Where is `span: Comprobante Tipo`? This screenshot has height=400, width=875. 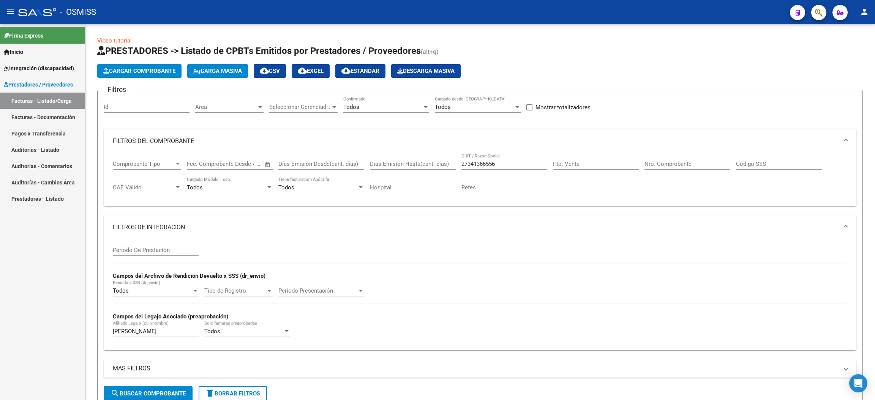
span: Comprobante Tipo is located at coordinates (143, 164).